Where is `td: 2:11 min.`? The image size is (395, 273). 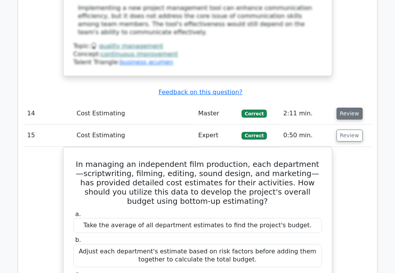
td: 2:11 min. is located at coordinates (307, 114).